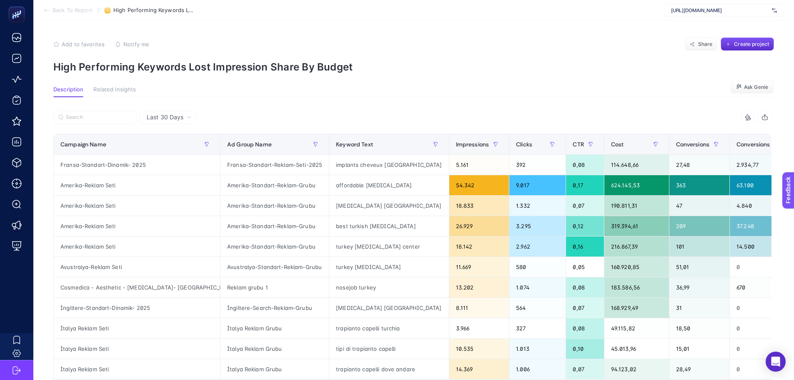 Image resolution: width=794 pixels, height=380 pixels. I want to click on div: 15,01, so click(699, 348).